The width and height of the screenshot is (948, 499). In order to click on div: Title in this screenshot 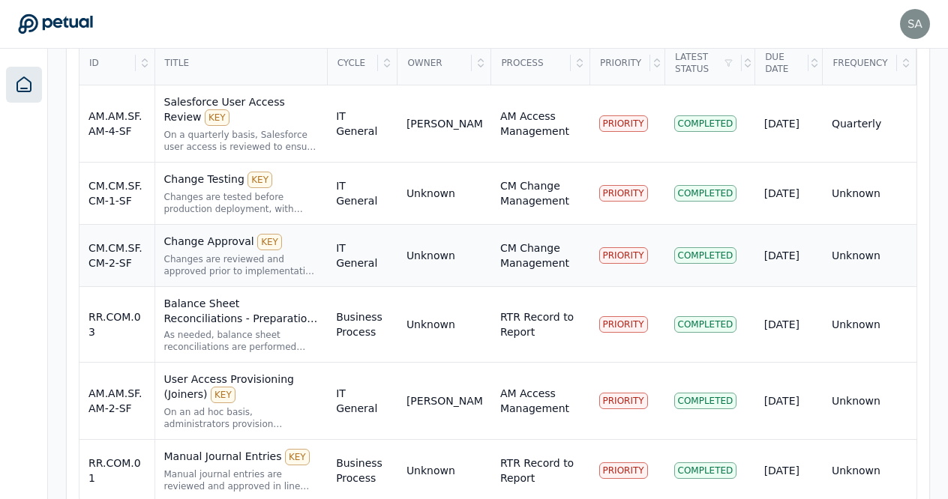, I will do `click(241, 63)`.